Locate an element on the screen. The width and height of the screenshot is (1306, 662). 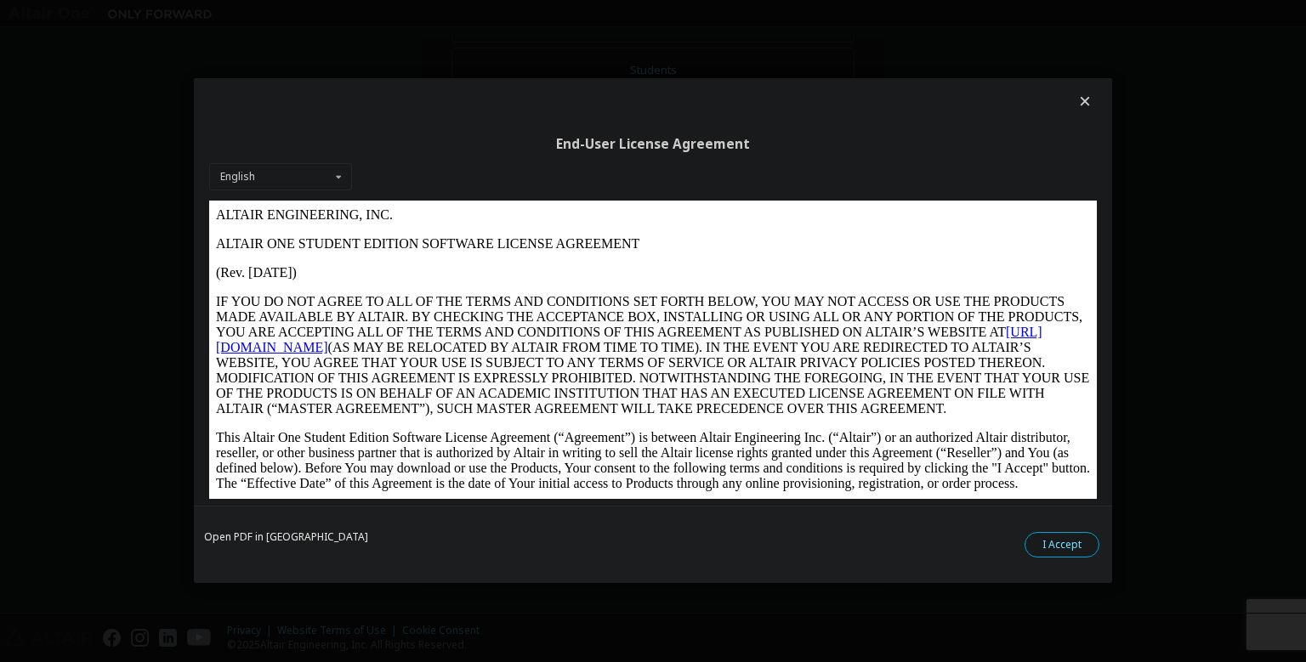
p: This Altair One Student Edition Software License Agreement (“Agreement”) is between Altair Engine... is located at coordinates (444, 260).